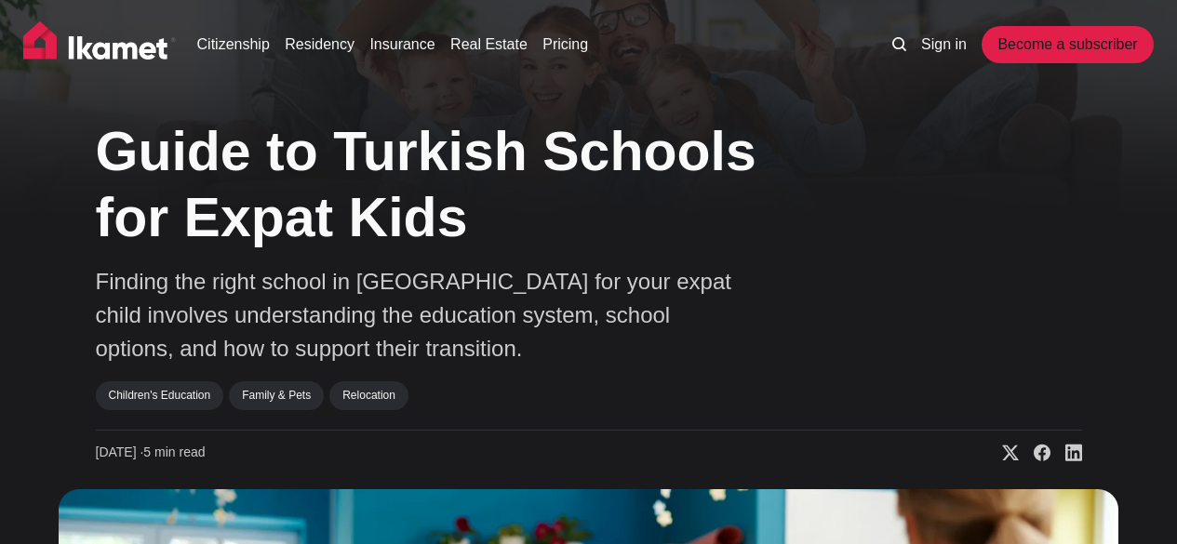 Image resolution: width=1177 pixels, height=544 pixels. Describe the element at coordinates (565, 45) in the screenshot. I see `a: Pricing` at that location.